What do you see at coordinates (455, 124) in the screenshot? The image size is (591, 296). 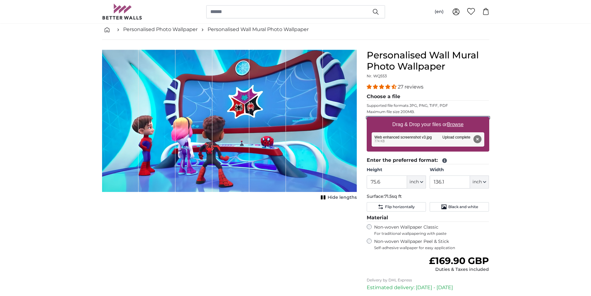 I see `u: Browse` at bounding box center [455, 124].